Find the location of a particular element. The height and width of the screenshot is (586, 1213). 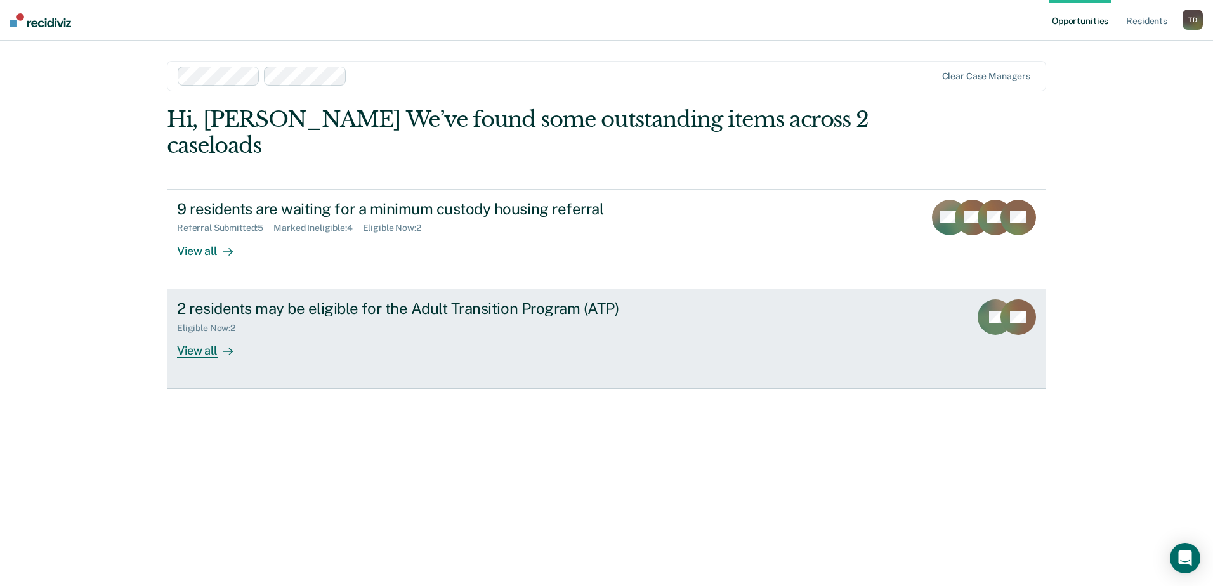

div: Referral Submitted : 5 is located at coordinates (225, 228).